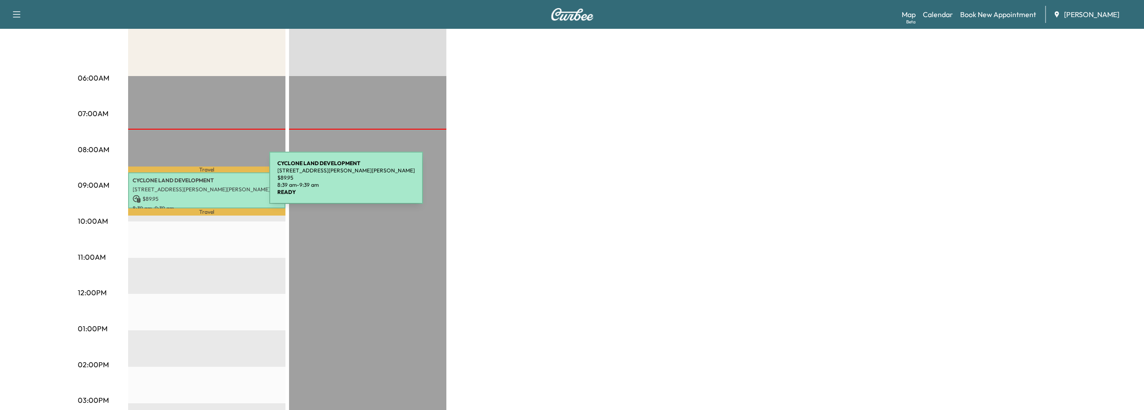 Image resolution: width=1144 pixels, height=410 pixels. Describe the element at coordinates (93, 400) in the screenshot. I see `p: 03:00PM` at that location.